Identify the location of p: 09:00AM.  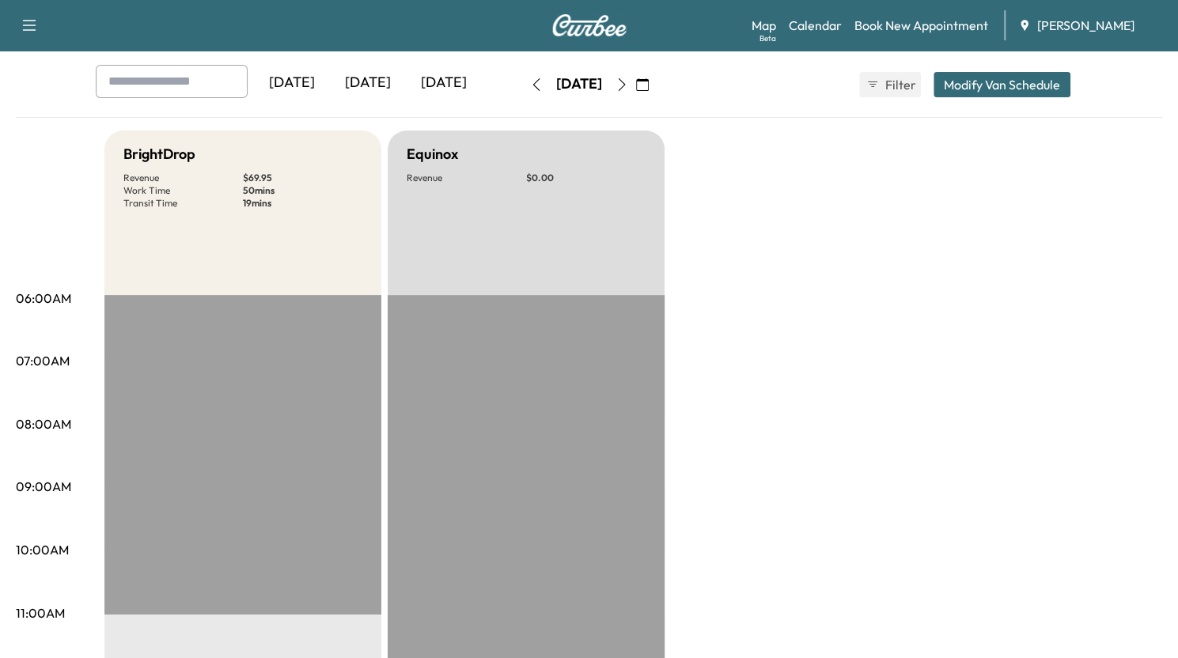
(44, 486).